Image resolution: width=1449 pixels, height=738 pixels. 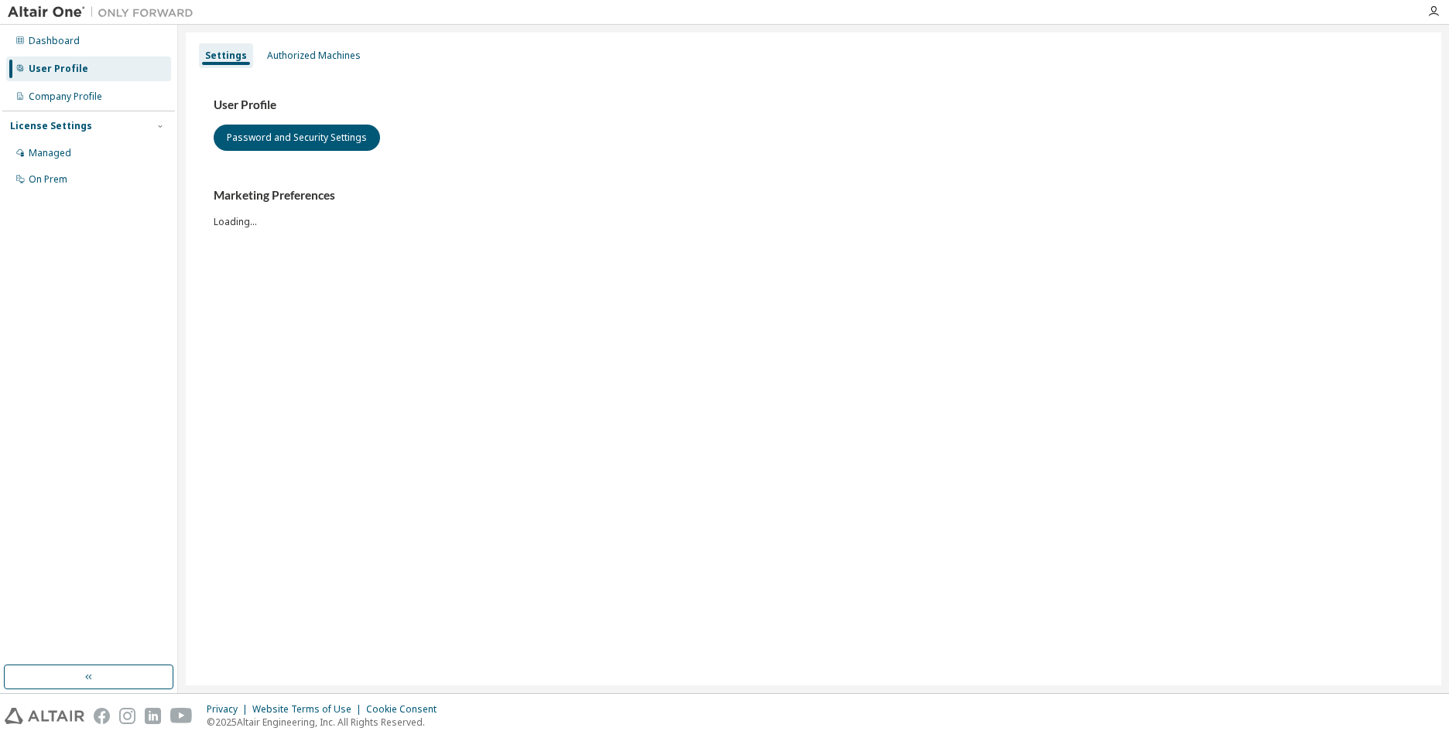 I want to click on img: facebook.svg, so click(x=101, y=716).